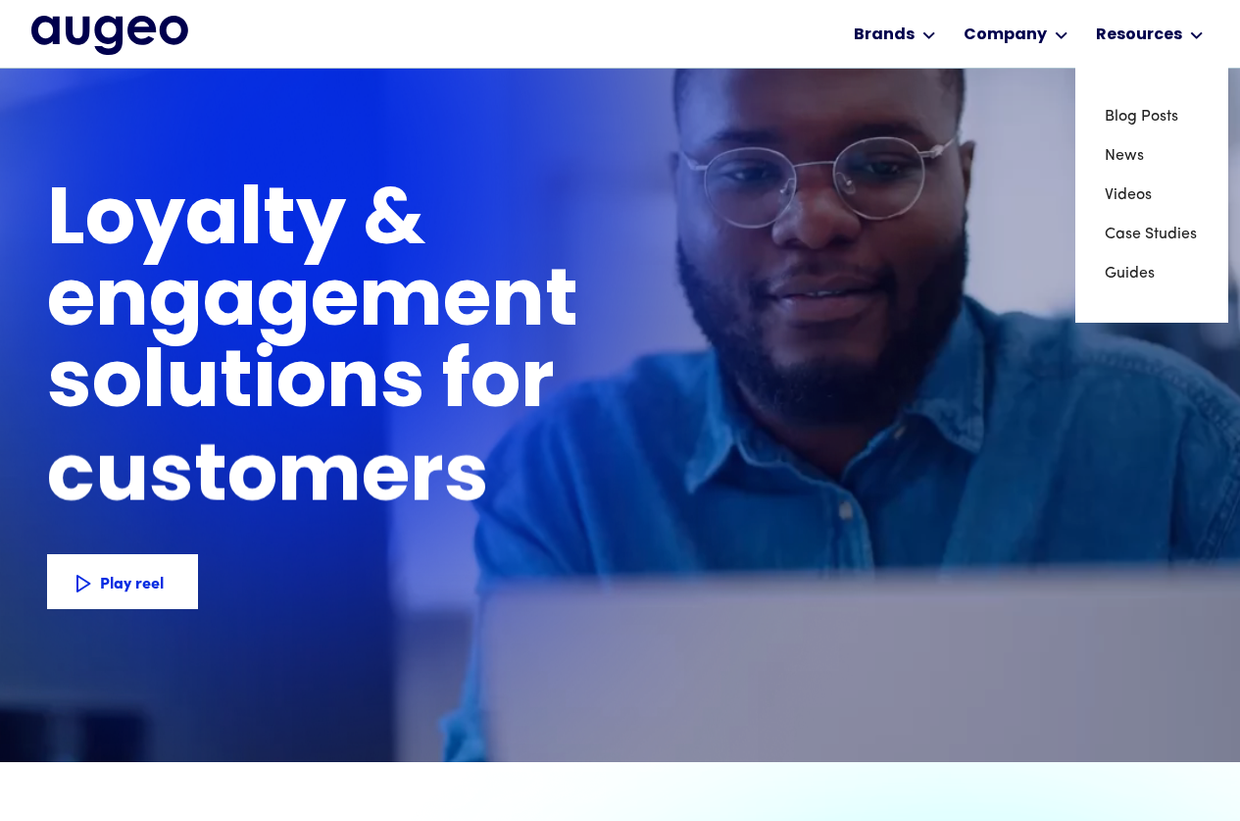 Image resolution: width=1240 pixels, height=821 pixels. I want to click on a: Blog Posts, so click(1152, 117).